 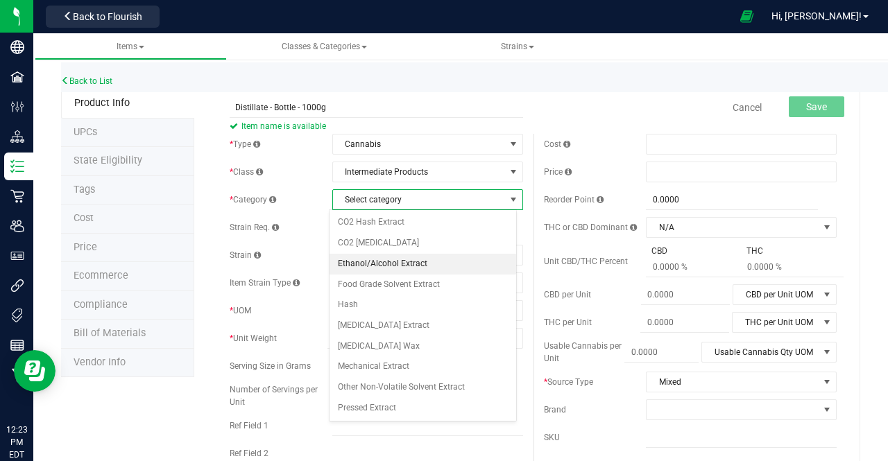 I want to click on span: Unit Weight, so click(x=253, y=338).